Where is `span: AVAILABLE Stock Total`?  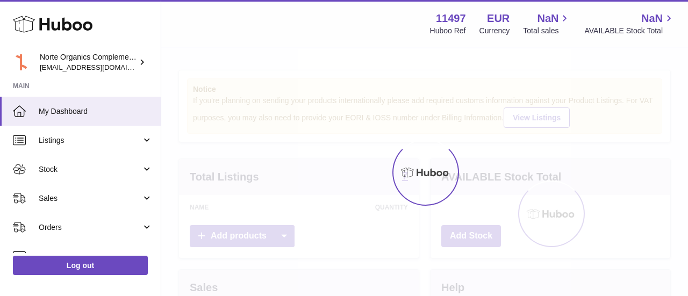
span: AVAILABLE Stock Total is located at coordinates (630, 31).